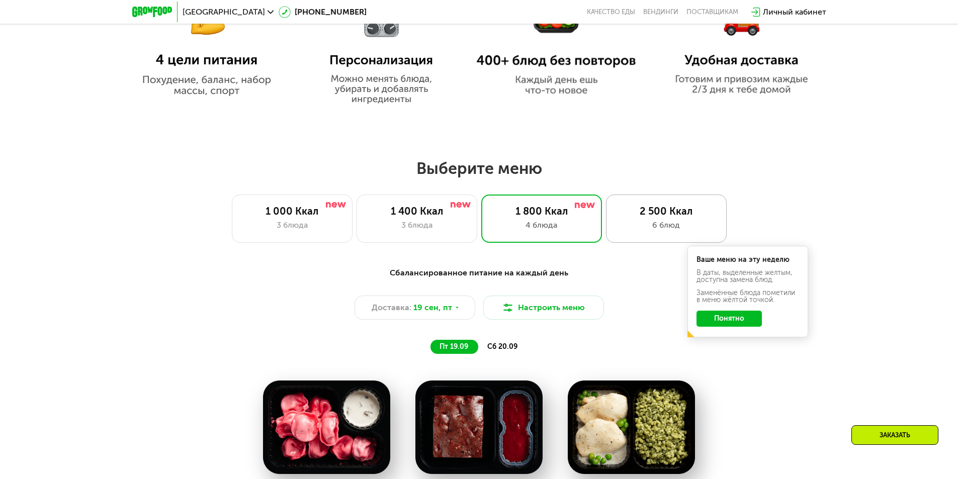 Image resolution: width=958 pixels, height=479 pixels. Describe the element at coordinates (544, 308) in the screenshot. I see `button: Настроить меню` at that location.